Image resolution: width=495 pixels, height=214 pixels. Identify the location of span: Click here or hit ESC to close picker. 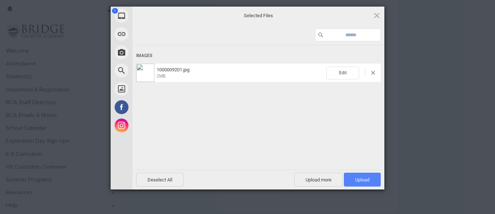
(377, 15).